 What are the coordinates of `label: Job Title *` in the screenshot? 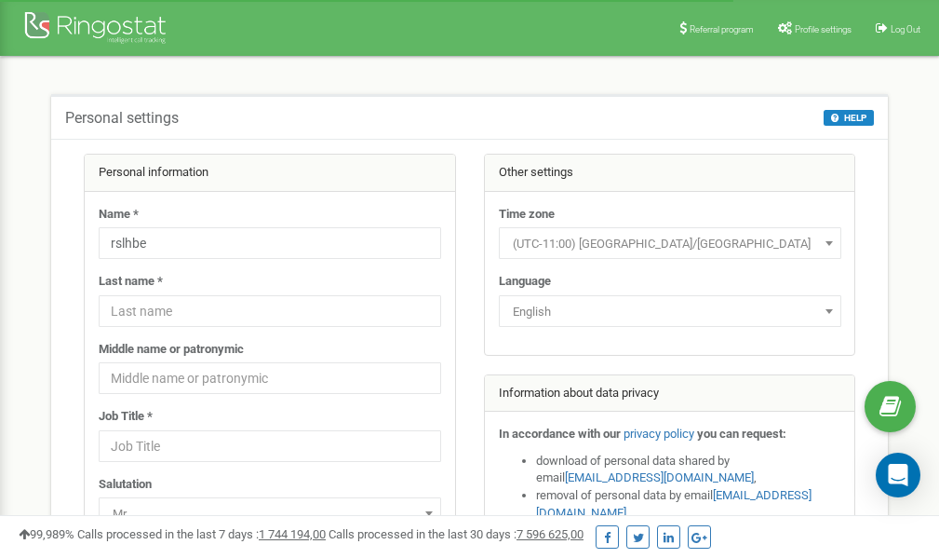 It's located at (126, 416).